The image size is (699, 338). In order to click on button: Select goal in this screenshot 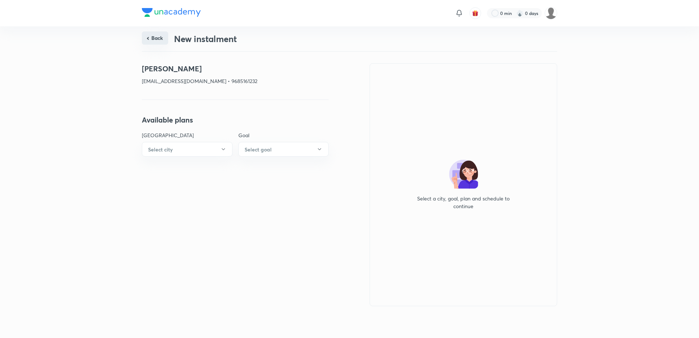, I will do `click(284, 149)`.